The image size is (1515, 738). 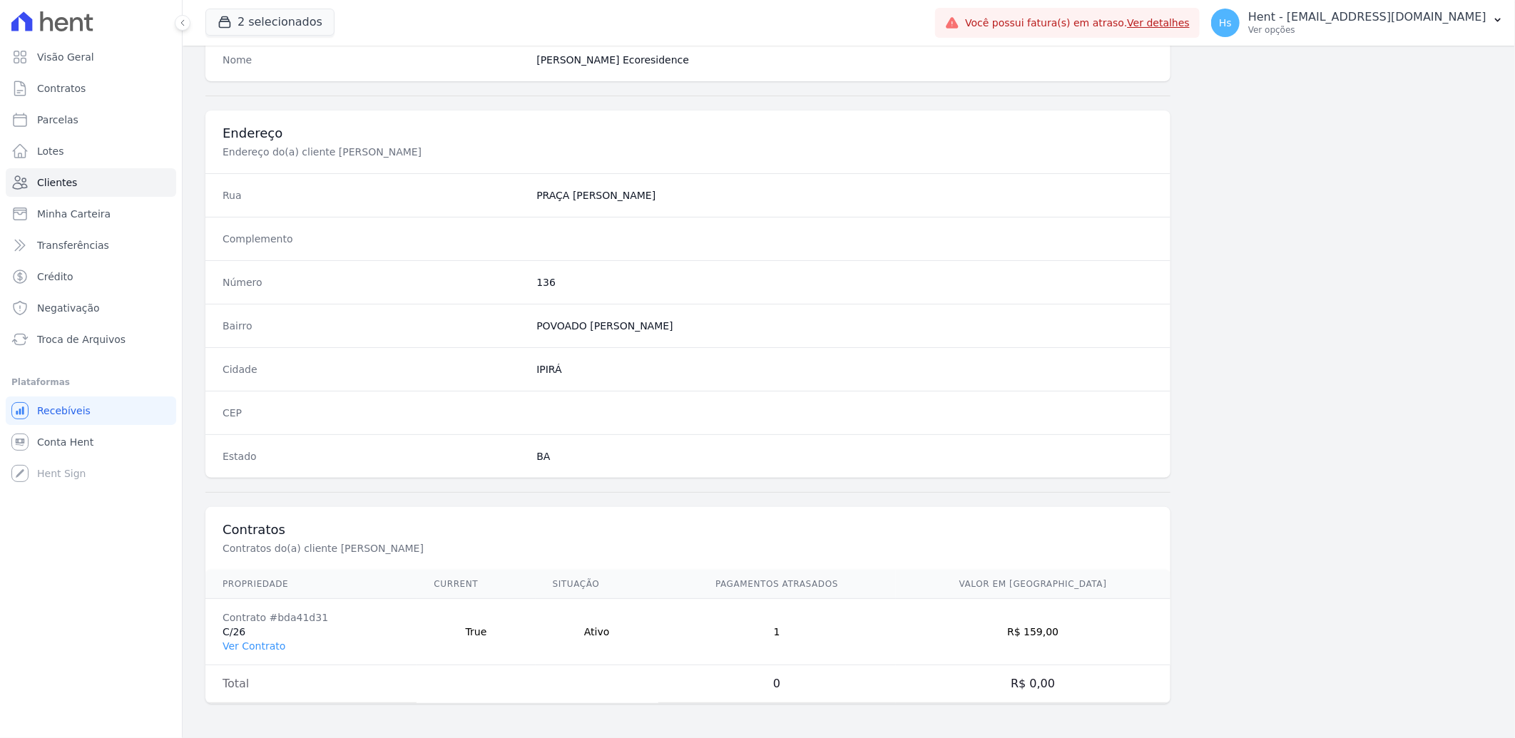 What do you see at coordinates (58, 120) in the screenshot?
I see `span: Parcelas` at bounding box center [58, 120].